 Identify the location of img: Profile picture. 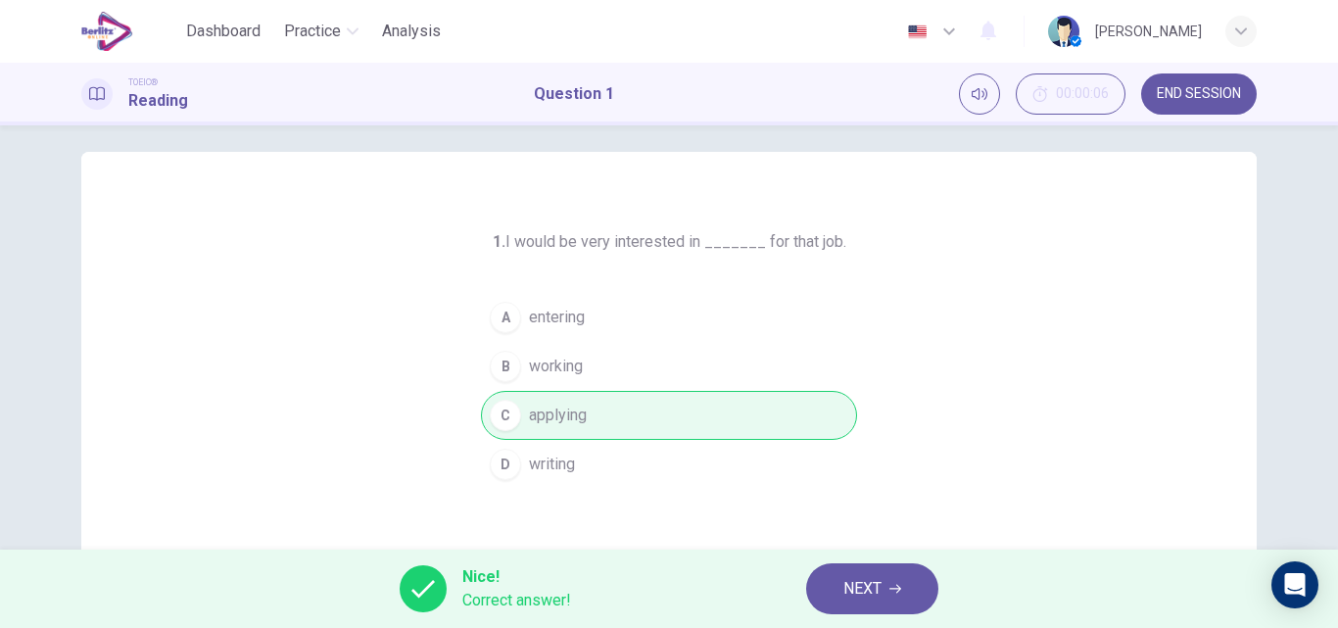
(1064, 31).